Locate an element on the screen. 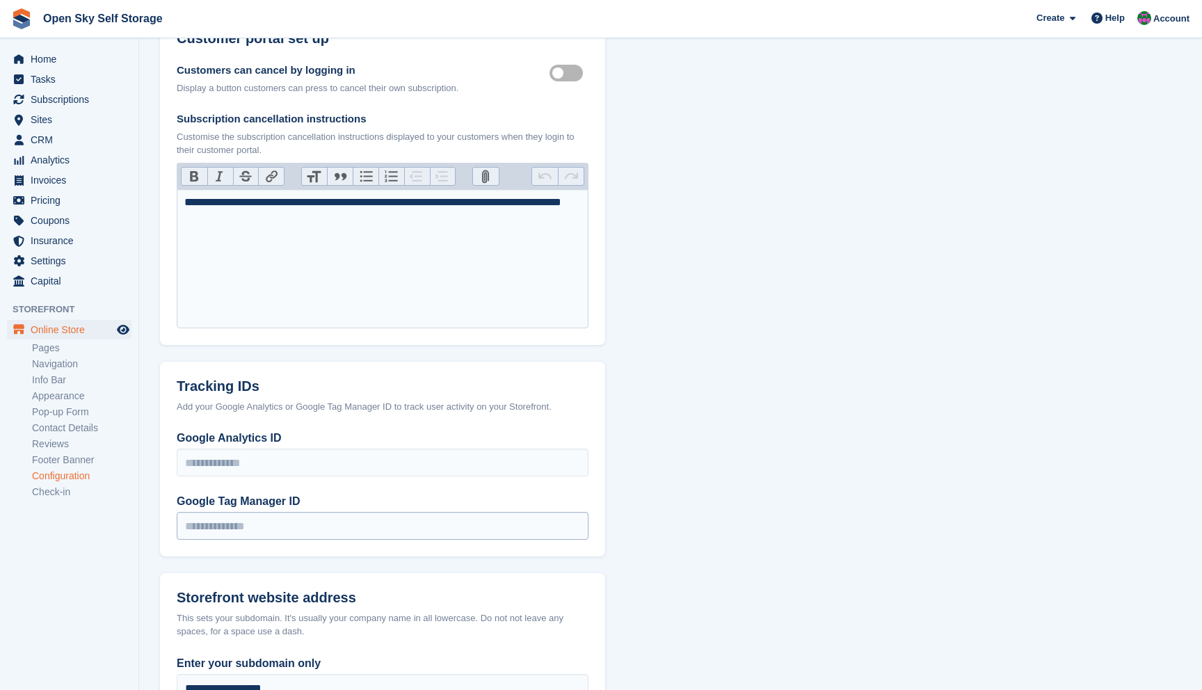 The image size is (1202, 690). span: Invoices is located at coordinates (72, 180).